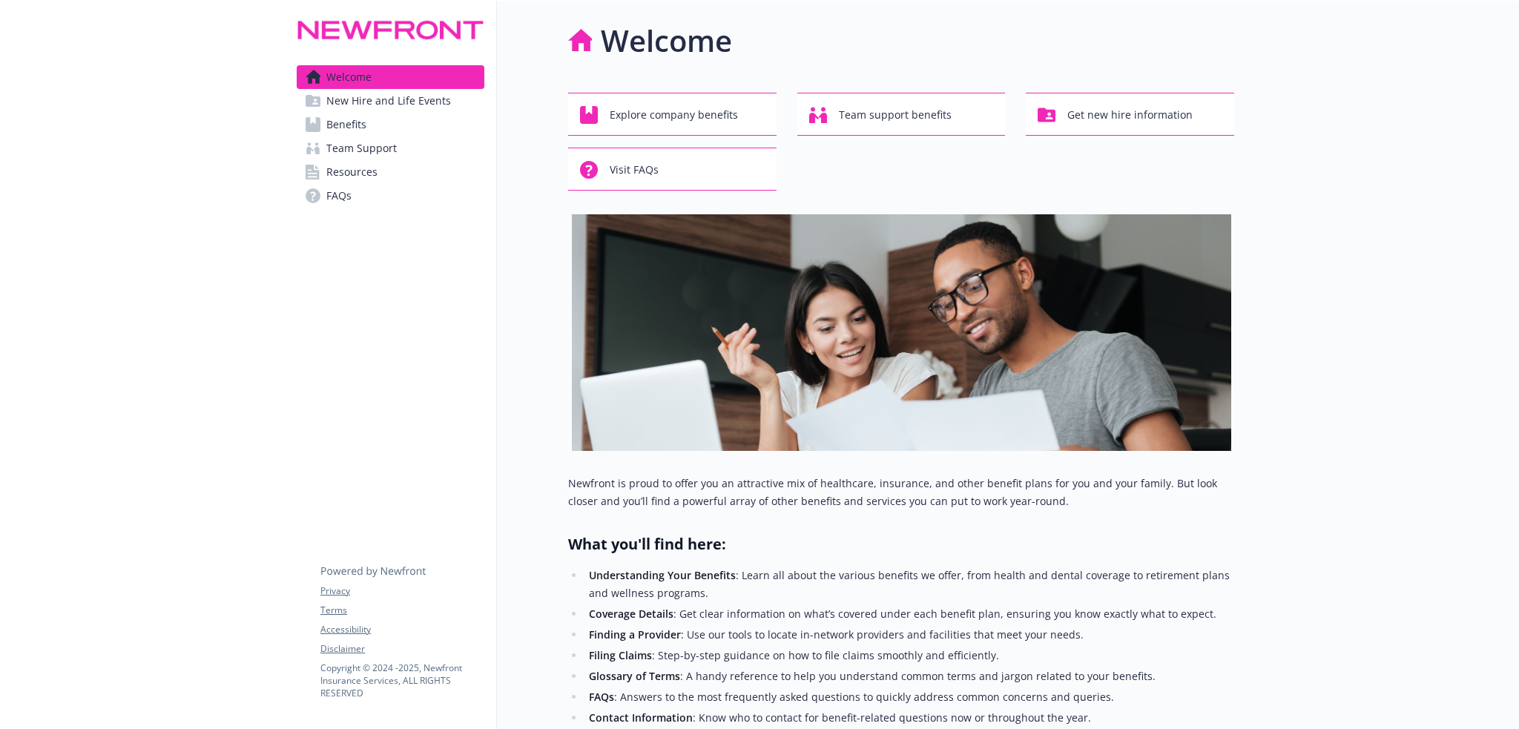 This screenshot has width=1519, height=729. I want to click on a: Privacy, so click(402, 591).